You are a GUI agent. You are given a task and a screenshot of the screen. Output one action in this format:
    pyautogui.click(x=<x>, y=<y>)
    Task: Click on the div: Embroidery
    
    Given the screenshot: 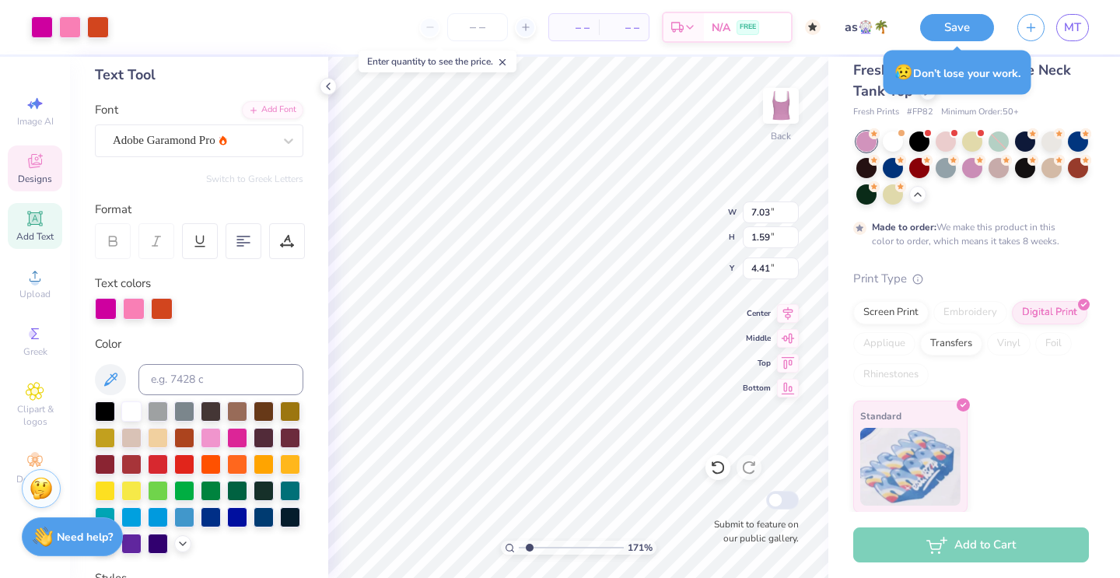 What is the action you would take?
    pyautogui.click(x=970, y=313)
    